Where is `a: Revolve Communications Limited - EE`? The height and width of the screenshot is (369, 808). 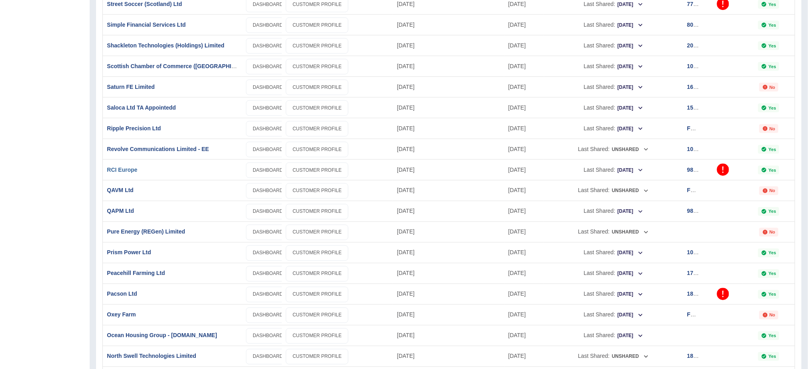
a: Revolve Communications Limited - EE is located at coordinates (158, 149).